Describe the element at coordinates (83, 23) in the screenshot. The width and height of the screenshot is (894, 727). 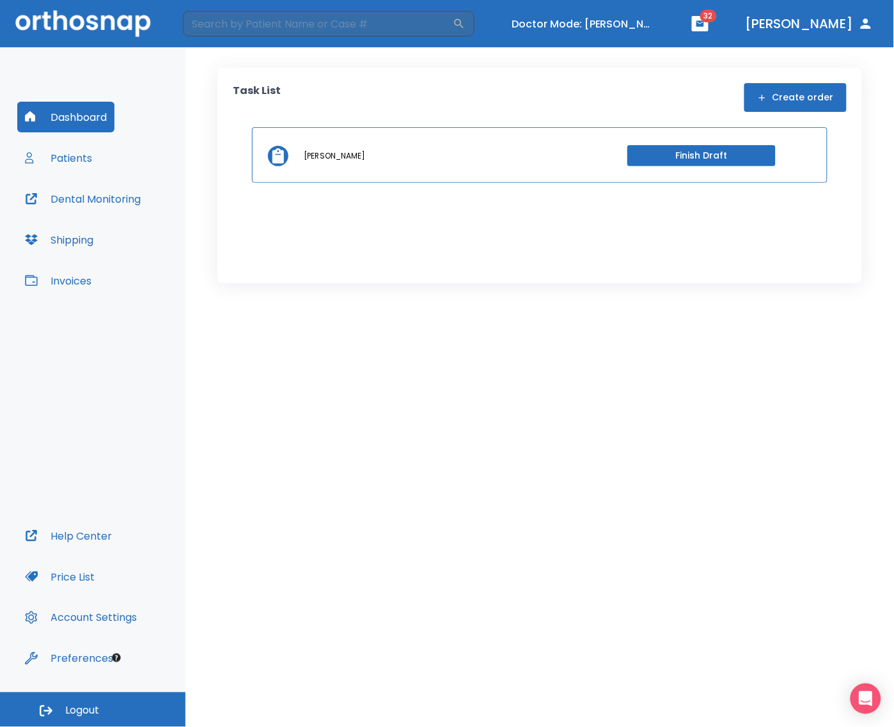
I see `img: Orthosnap` at that location.